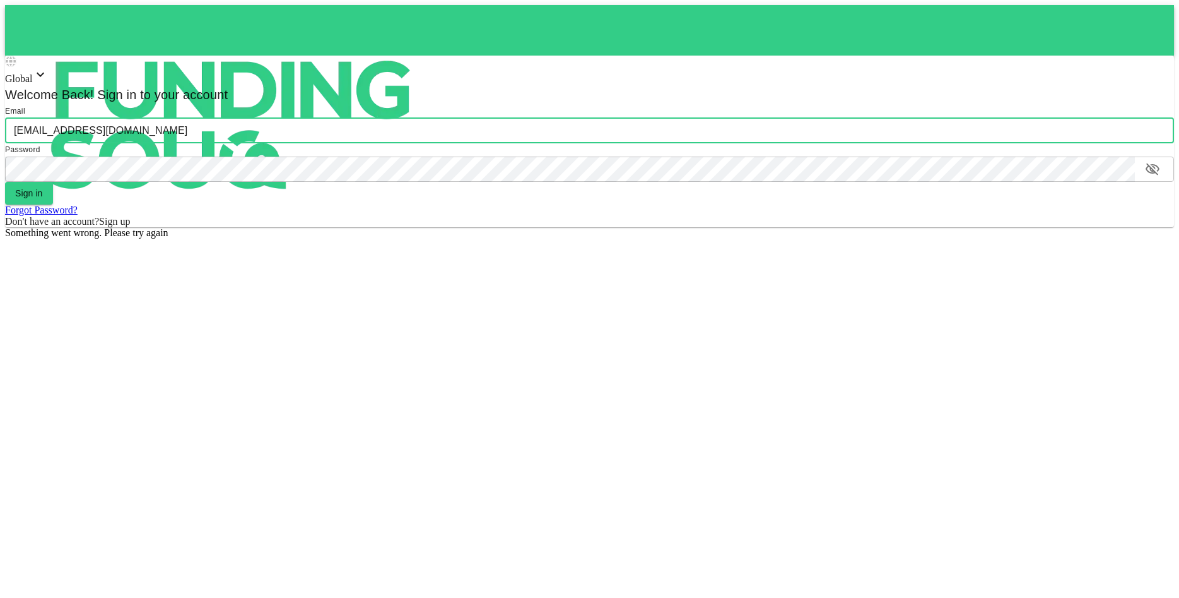 Image resolution: width=1179 pixels, height=598 pixels. Describe the element at coordinates (23, 150) in the screenshot. I see `span: Password` at that location.